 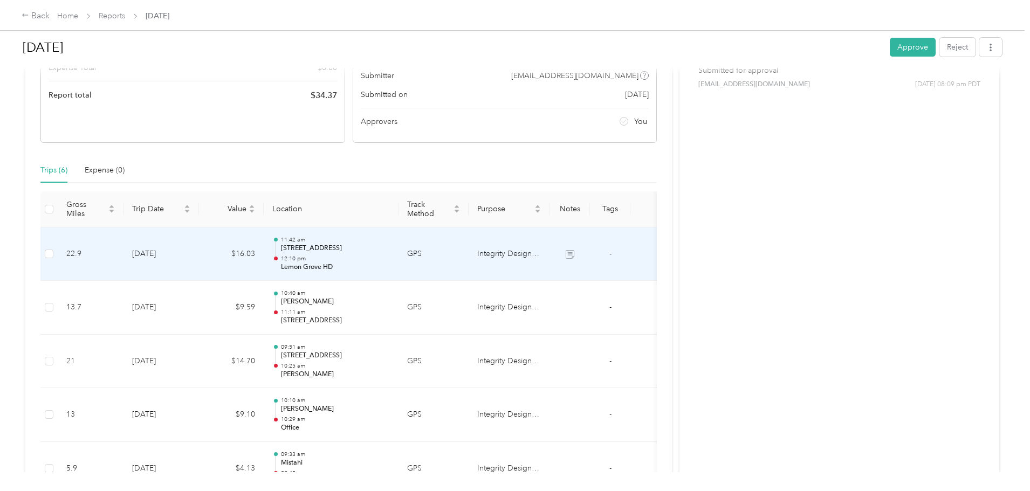 What do you see at coordinates (335, 259) in the screenshot?
I see `p: 12:10 pm` at bounding box center [335, 259].